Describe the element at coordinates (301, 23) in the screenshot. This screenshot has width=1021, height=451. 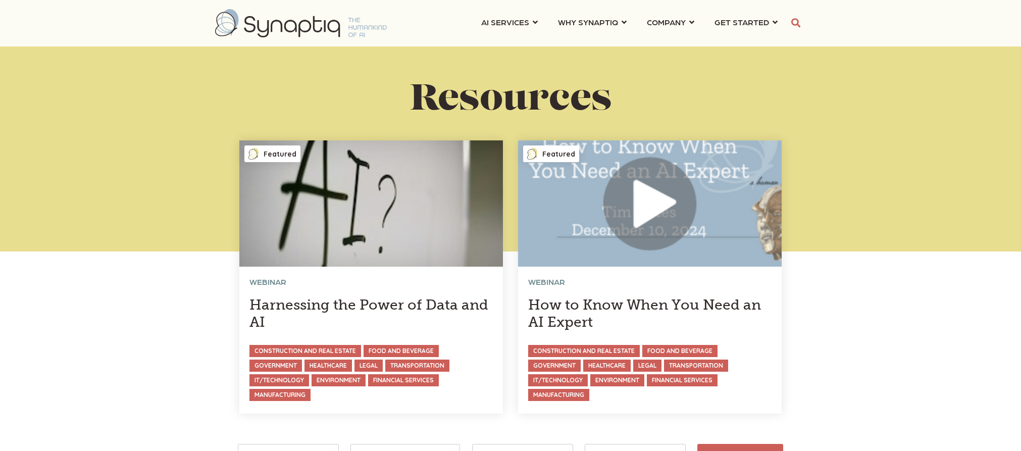
I see `a: synaptiq logo-2` at that location.